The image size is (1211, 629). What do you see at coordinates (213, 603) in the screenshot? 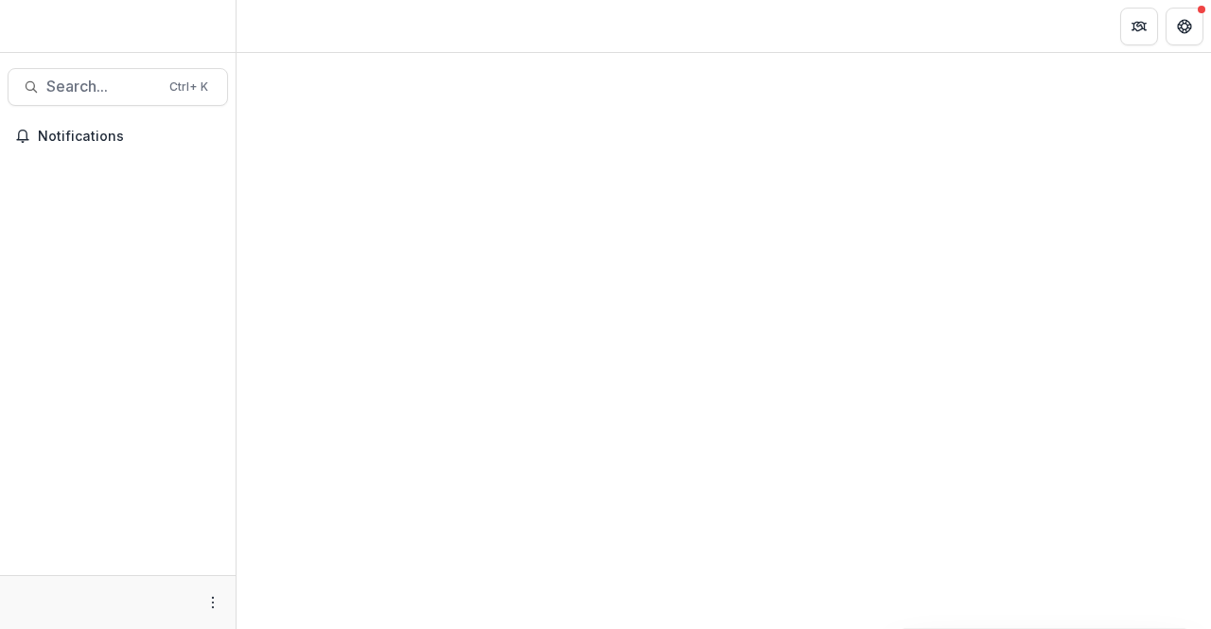
I see `button: More` at bounding box center [213, 603].